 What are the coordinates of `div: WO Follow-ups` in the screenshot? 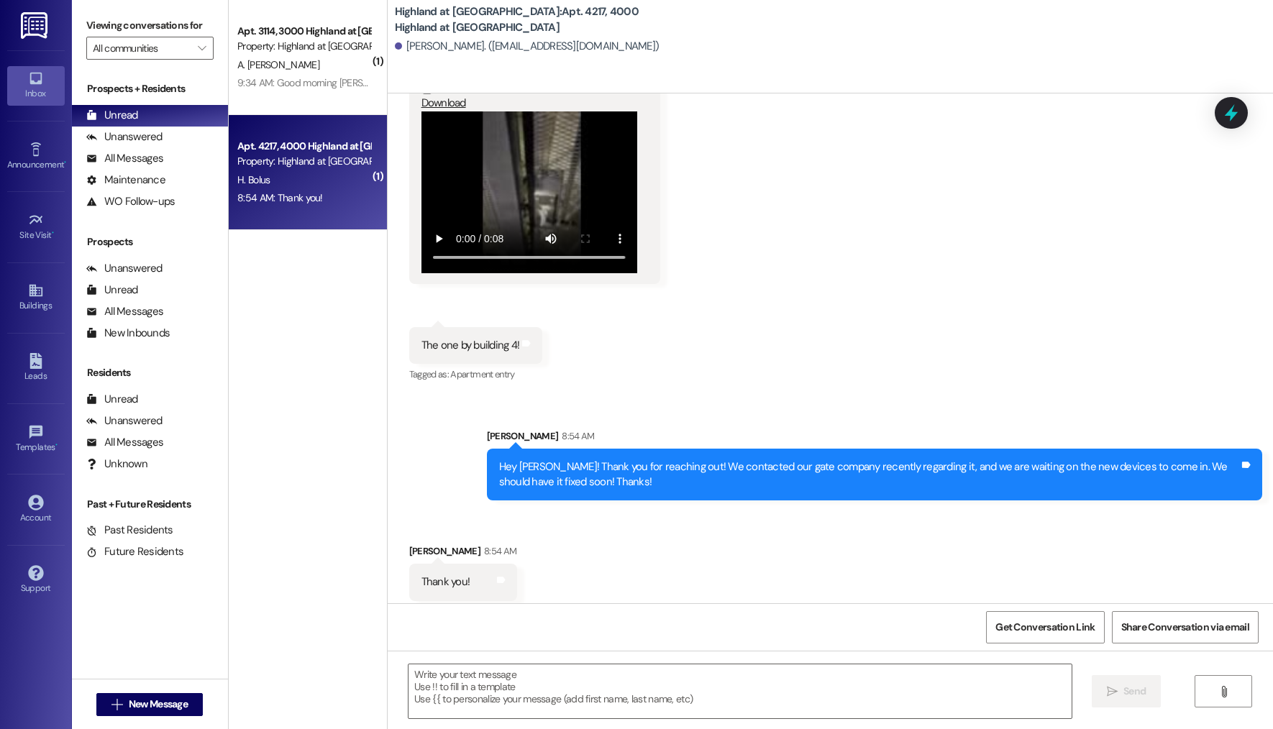 It's located at (130, 201).